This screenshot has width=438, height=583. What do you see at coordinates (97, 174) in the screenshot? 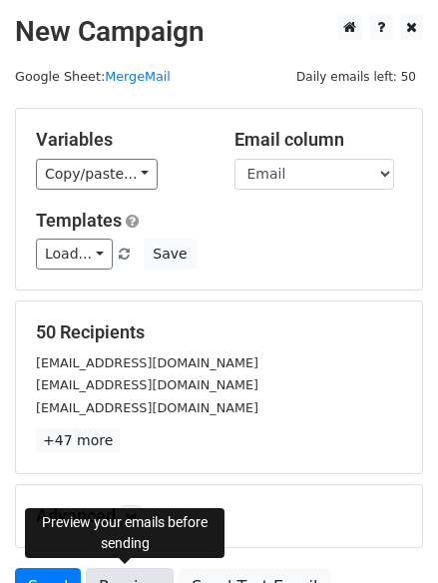
I see `a: Copy/paste...` at bounding box center [97, 174].